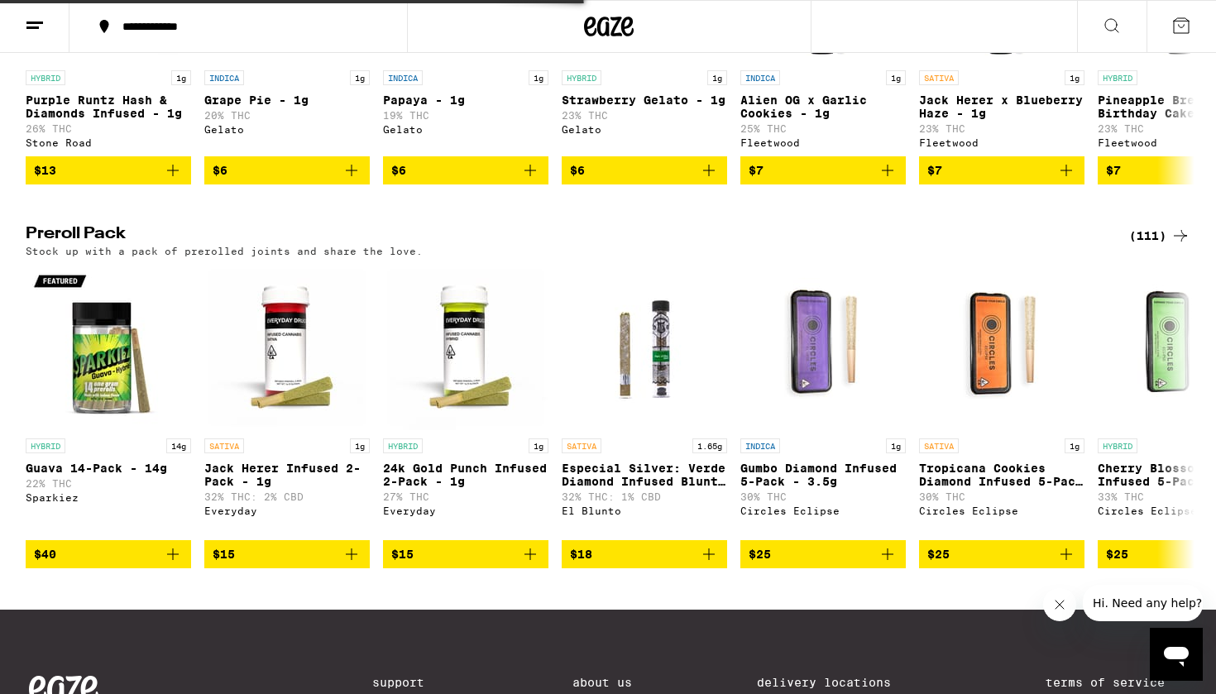 Image resolution: width=1216 pixels, height=694 pixels. I want to click on div: Fleetwood, so click(1002, 142).